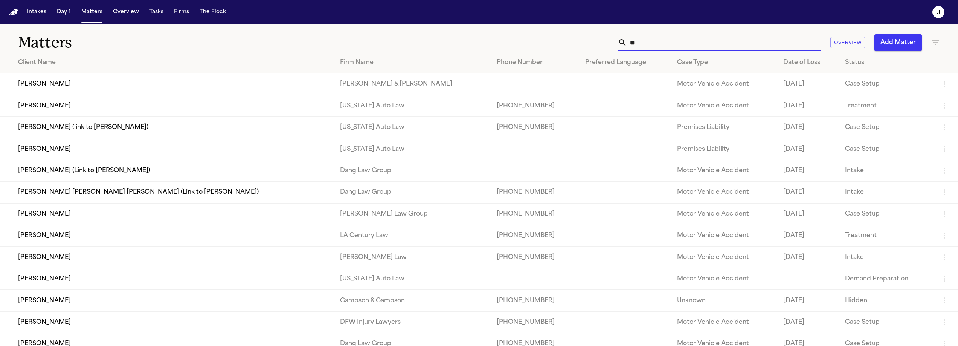 This screenshot has height=346, width=958. Describe the element at coordinates (126, 12) in the screenshot. I see `a: Overview` at that location.